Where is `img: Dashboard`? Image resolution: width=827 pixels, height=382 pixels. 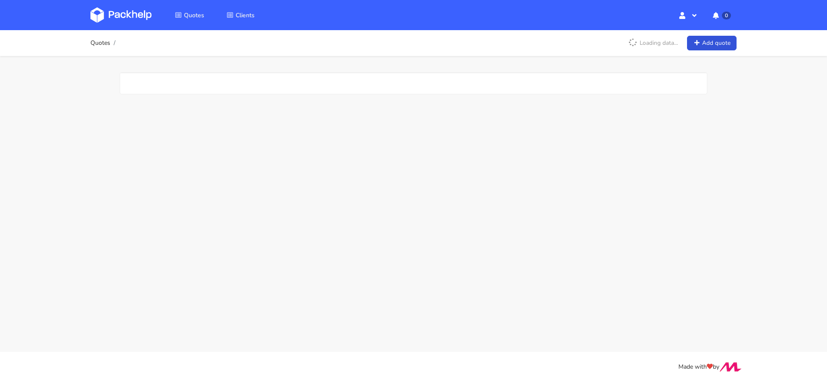 img: Dashboard is located at coordinates (121, 15).